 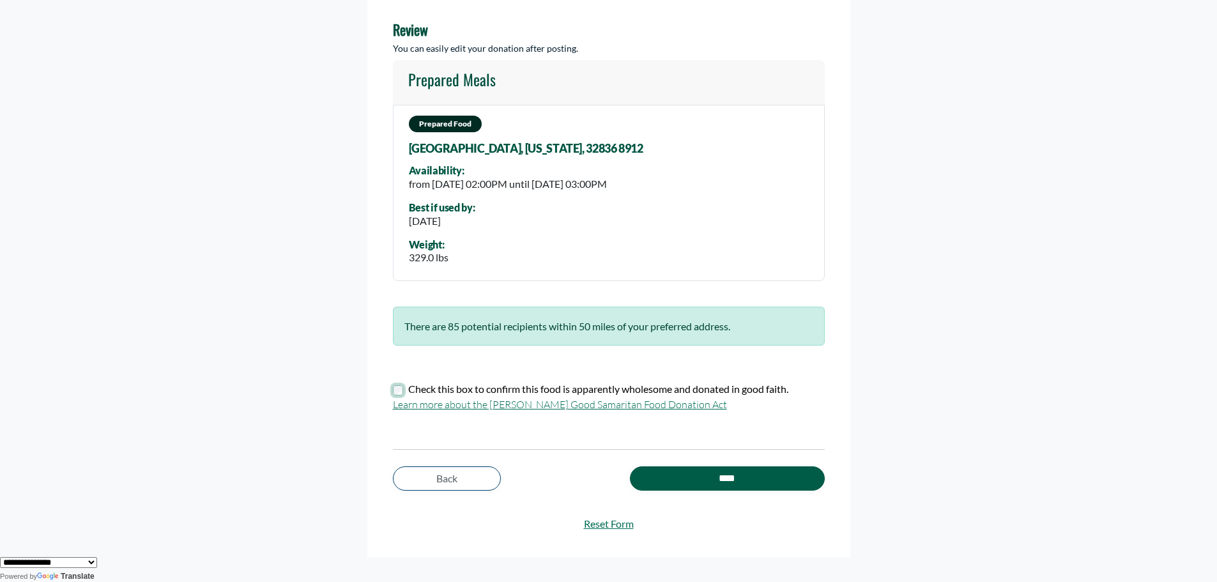 I want to click on div: Weight:, so click(x=428, y=245).